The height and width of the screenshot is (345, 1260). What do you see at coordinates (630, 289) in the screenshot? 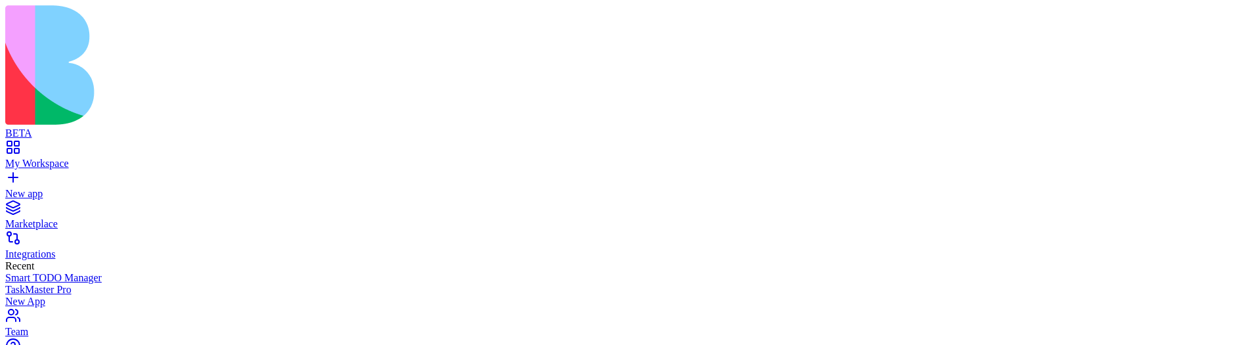
I see `div: TaskMaster Pro` at bounding box center [630, 289].